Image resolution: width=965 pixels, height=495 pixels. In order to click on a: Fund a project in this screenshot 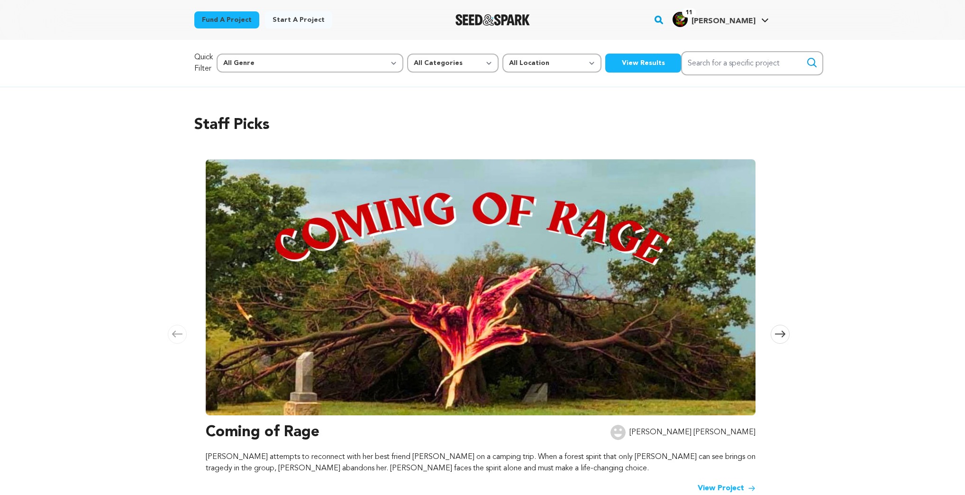, I will do `click(227, 20)`.